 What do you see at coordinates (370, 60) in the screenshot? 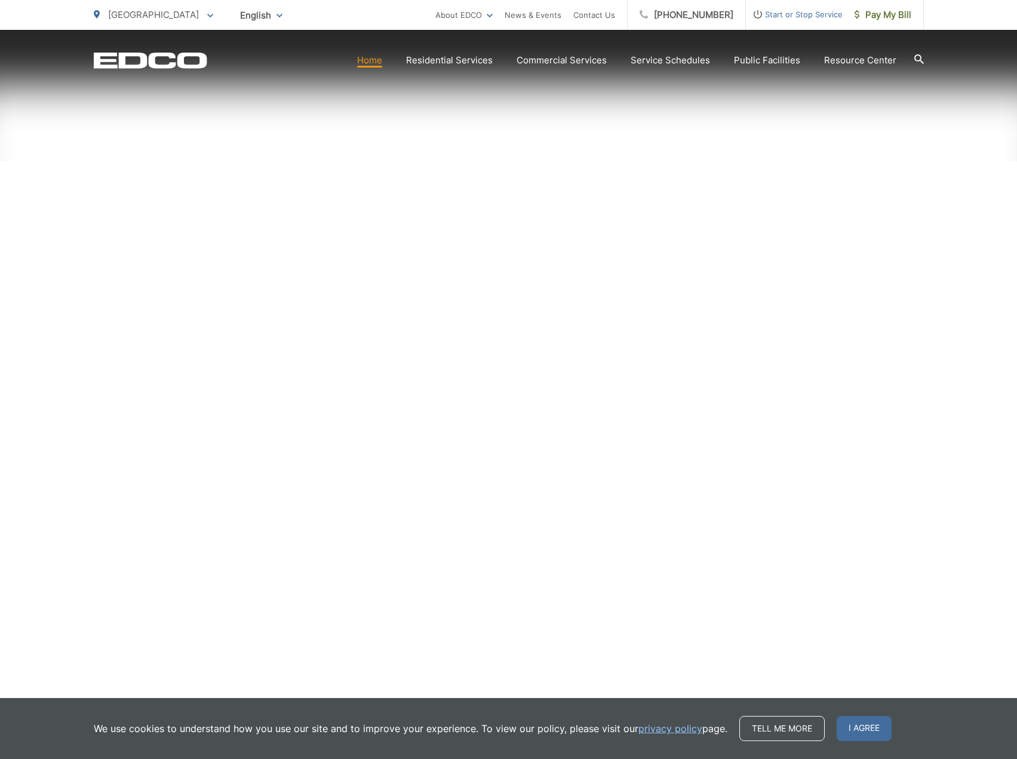
I see `a: Home` at bounding box center [370, 60].